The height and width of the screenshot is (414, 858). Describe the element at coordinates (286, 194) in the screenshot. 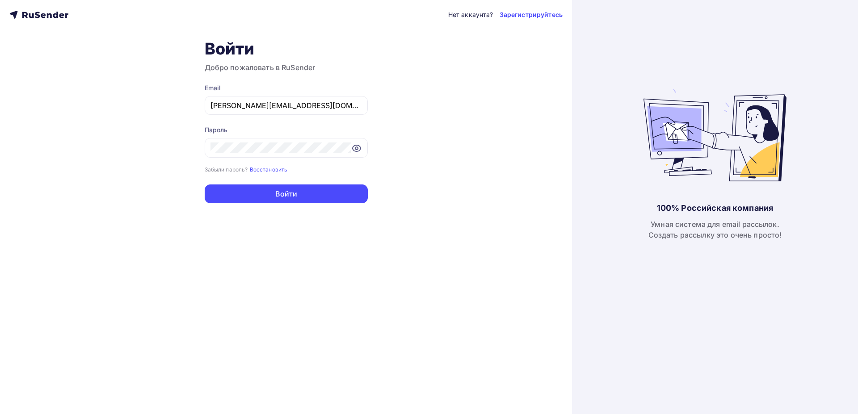

I see `button: Войти` at that location.